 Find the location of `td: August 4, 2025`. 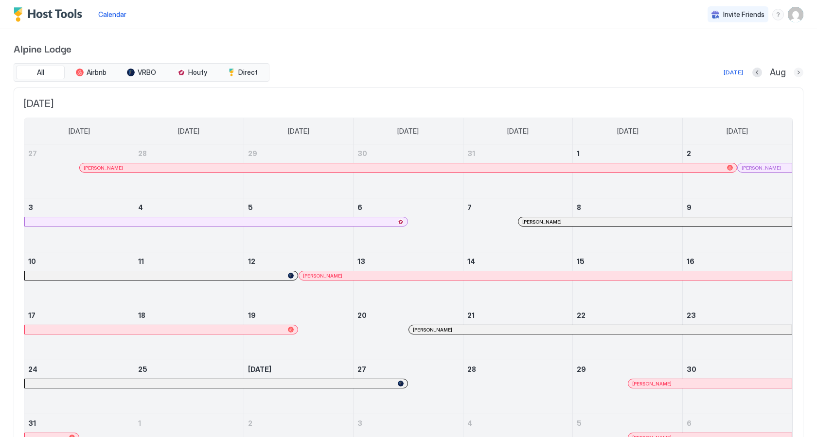

td: August 4, 2025 is located at coordinates (189, 225).